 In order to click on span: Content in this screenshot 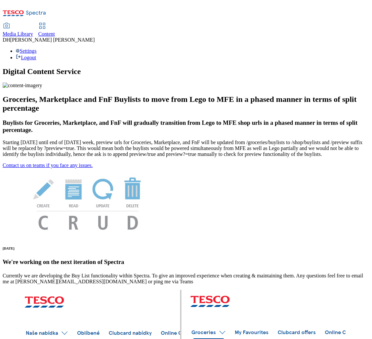, I will do `click(47, 34)`.